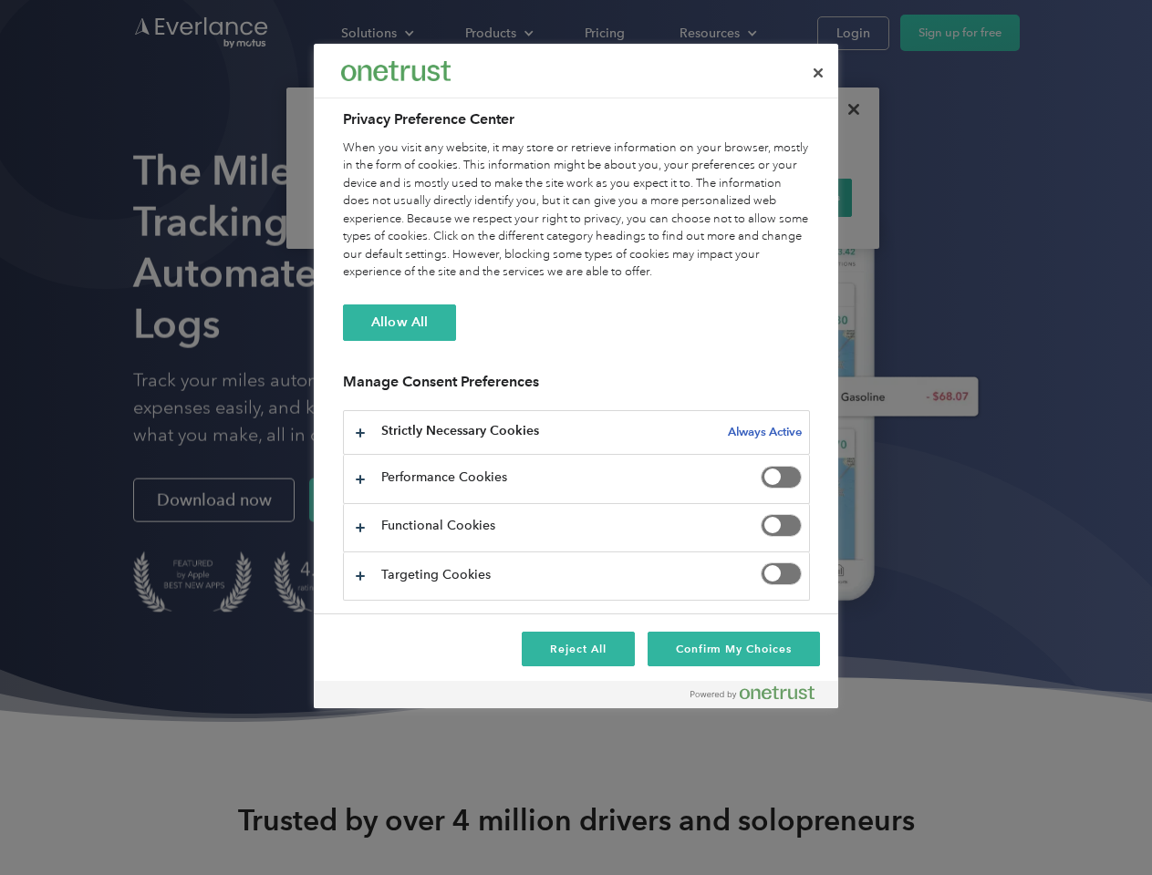  What do you see at coordinates (399, 323) in the screenshot?
I see `button: Allow All` at bounding box center [399, 323].